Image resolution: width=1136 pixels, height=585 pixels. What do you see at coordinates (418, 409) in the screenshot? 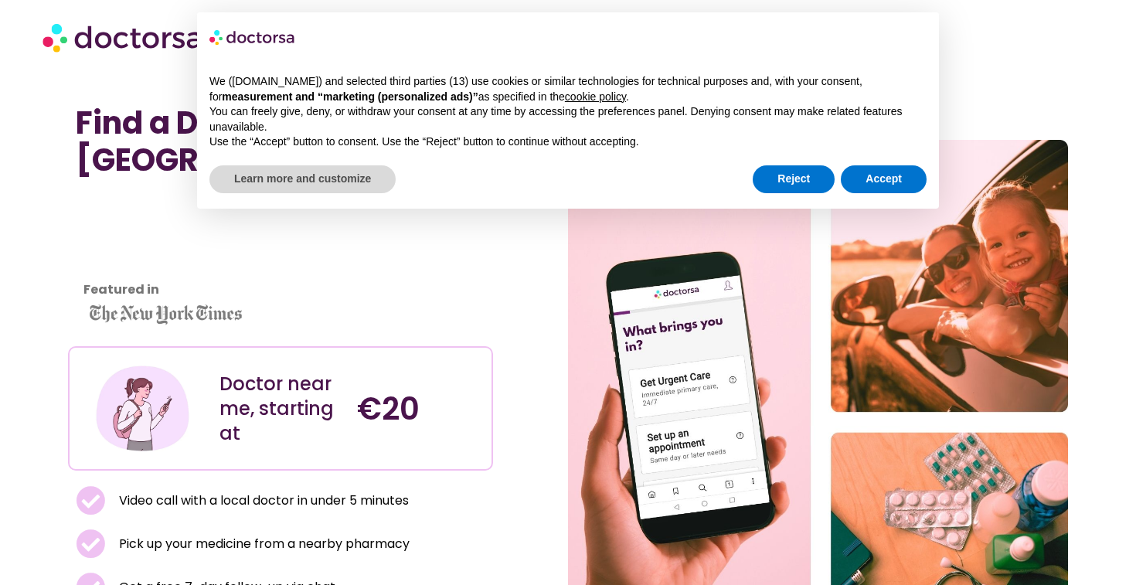
I see `h4: €20` at bounding box center [418, 409].